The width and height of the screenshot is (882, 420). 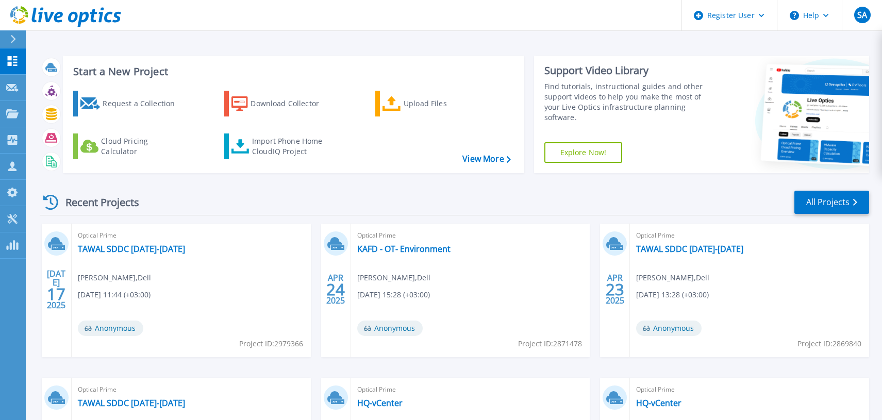 I want to click on span: Project ID: 2869840, so click(x=829, y=344).